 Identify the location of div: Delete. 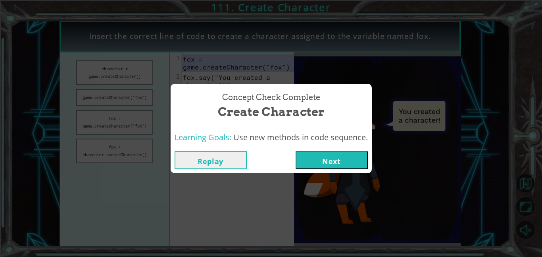
(271, 28).